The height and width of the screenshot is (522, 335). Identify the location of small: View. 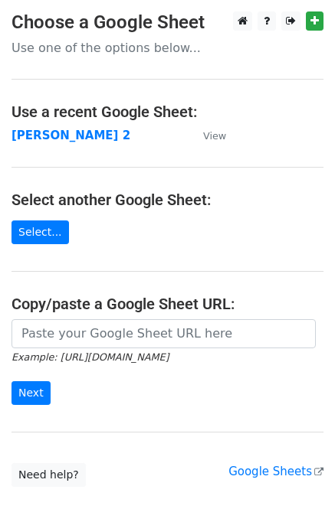
(214, 135).